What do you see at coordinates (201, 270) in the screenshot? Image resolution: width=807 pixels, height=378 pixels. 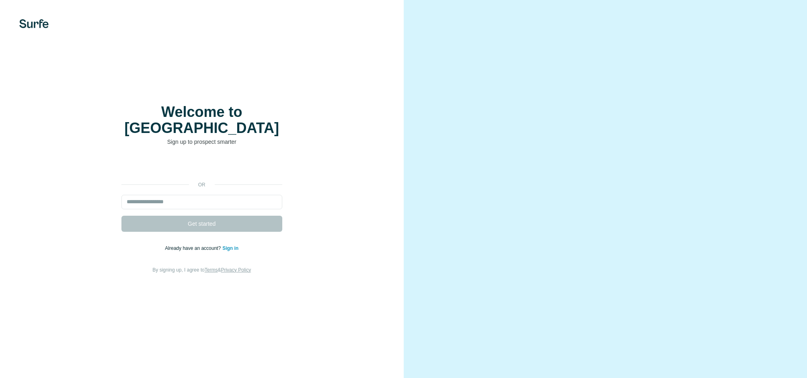 I see `span: By signing up, I agree to &` at bounding box center [201, 270].